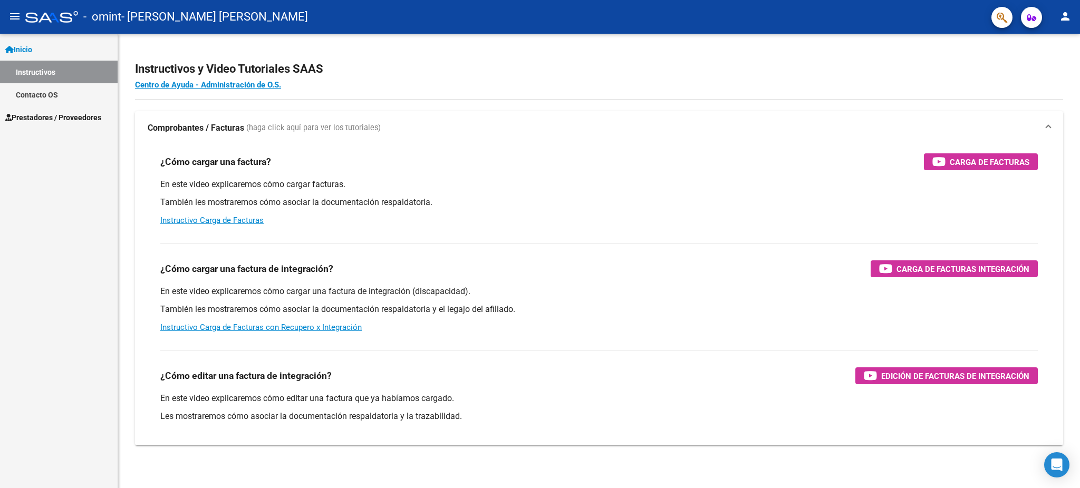  What do you see at coordinates (216, 162) in the screenshot?
I see `h3: ¿Cómo cargar una factura?` at bounding box center [216, 162].